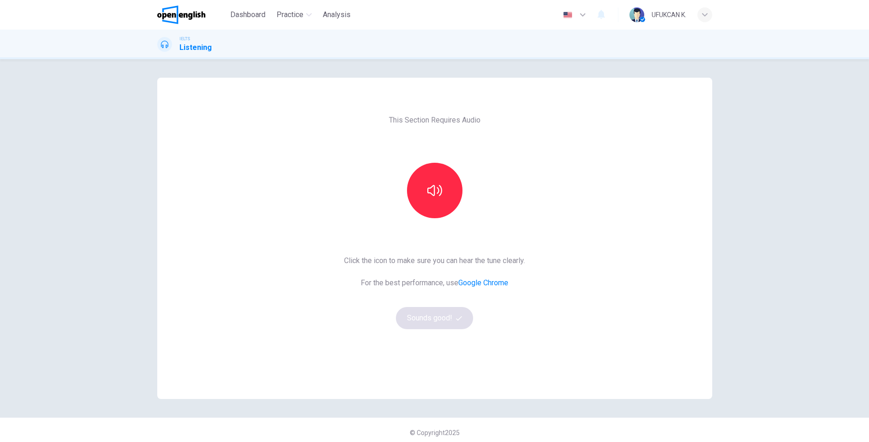 The width and height of the screenshot is (869, 442). Describe the element at coordinates (248, 15) in the screenshot. I see `span: Dashboard` at that location.